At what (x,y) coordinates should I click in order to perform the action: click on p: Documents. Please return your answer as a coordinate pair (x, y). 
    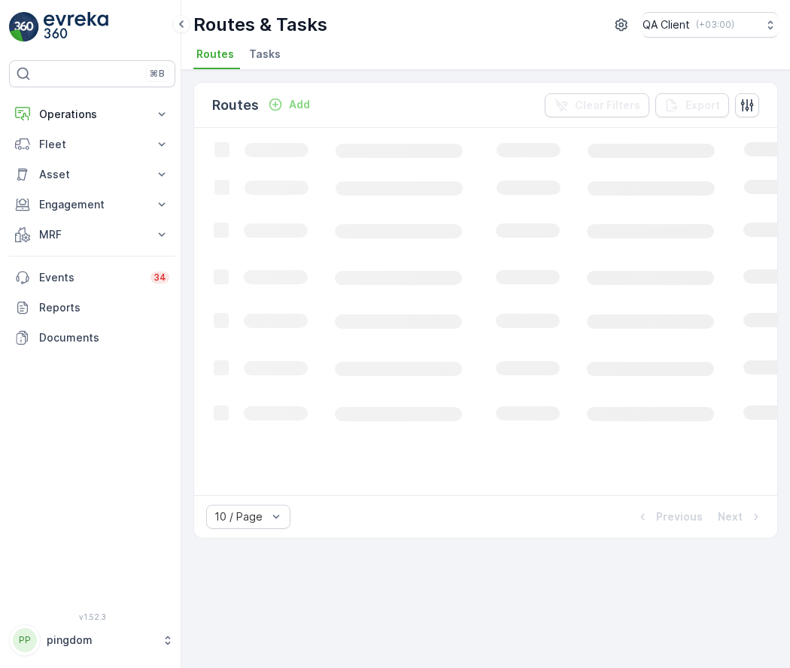
    Looking at the image, I should click on (104, 338).